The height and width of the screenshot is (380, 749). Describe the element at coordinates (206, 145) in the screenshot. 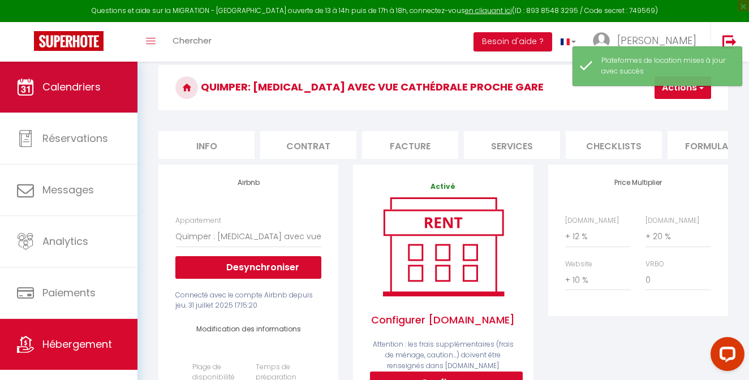

I see `li: Info` at that location.